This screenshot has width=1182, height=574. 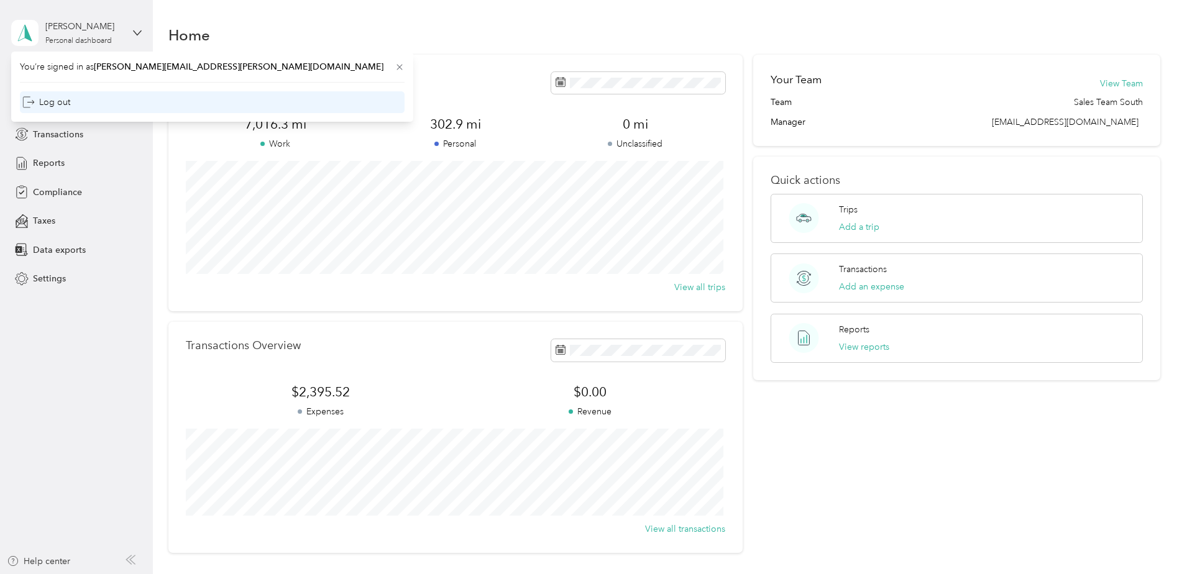 What do you see at coordinates (1108, 102) in the screenshot?
I see `span: Sales Team South` at bounding box center [1108, 102].